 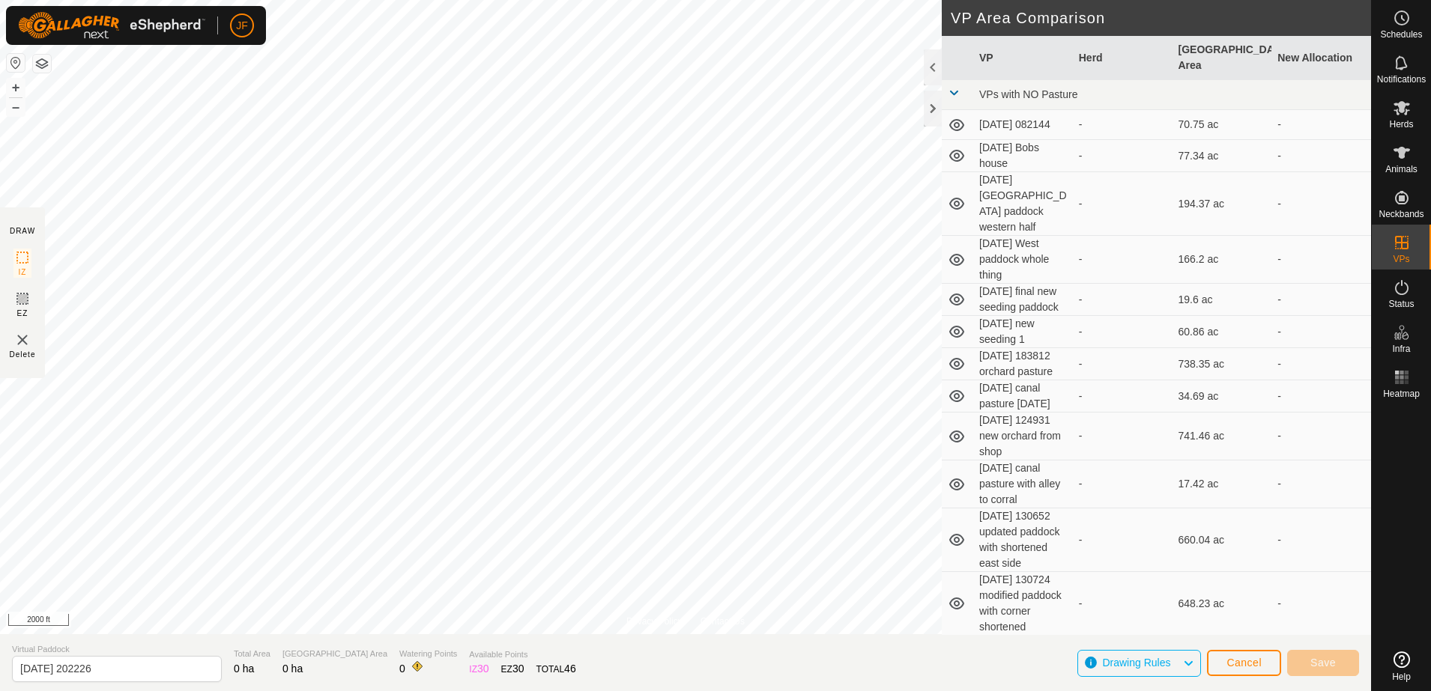 What do you see at coordinates (117, 649) in the screenshot?
I see `span: Virtual Paddock` at bounding box center [117, 649].